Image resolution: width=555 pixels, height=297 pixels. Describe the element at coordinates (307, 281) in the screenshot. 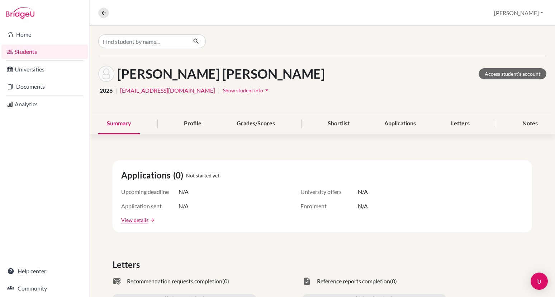

I see `span: task` at that location.